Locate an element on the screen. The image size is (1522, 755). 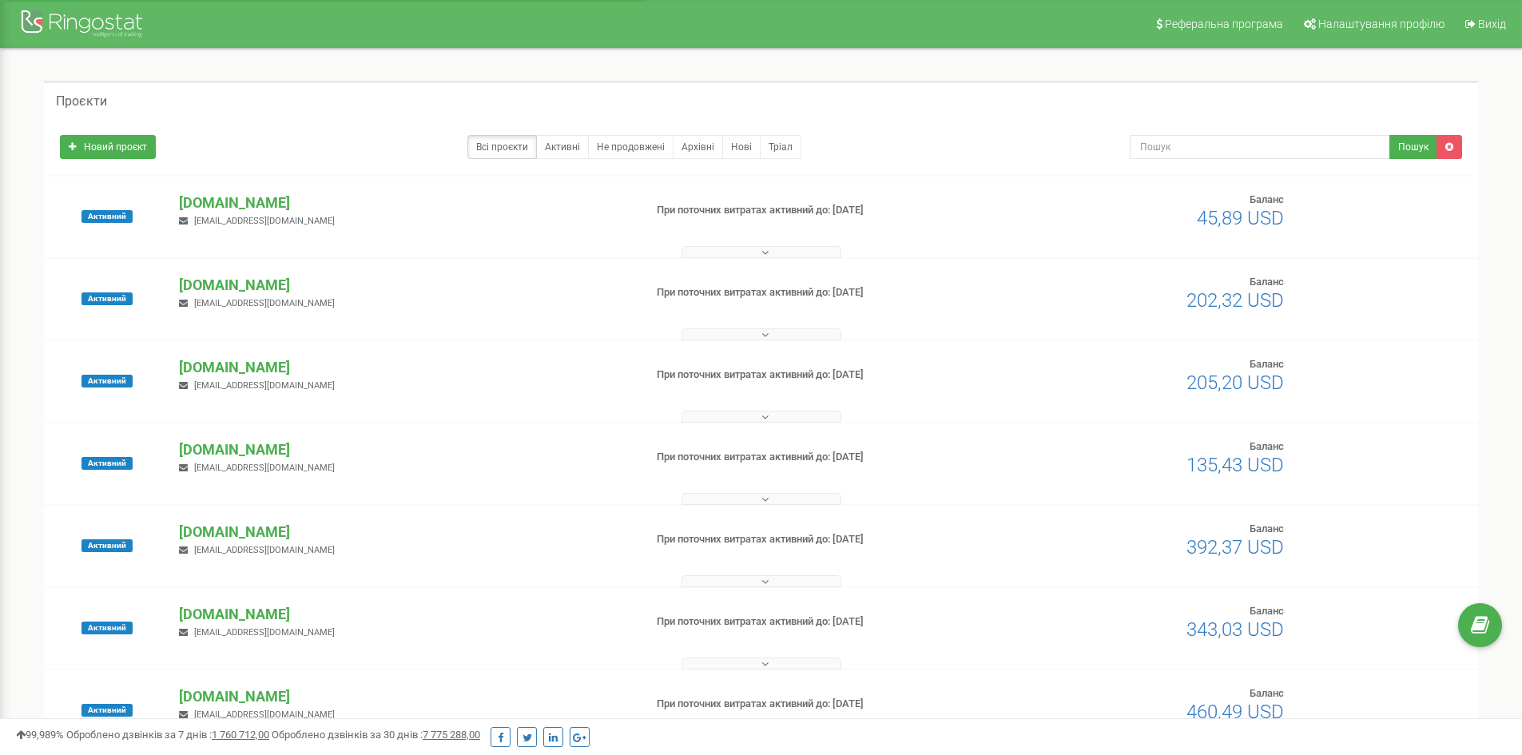
span: 205,20 USD is located at coordinates (1235, 383).